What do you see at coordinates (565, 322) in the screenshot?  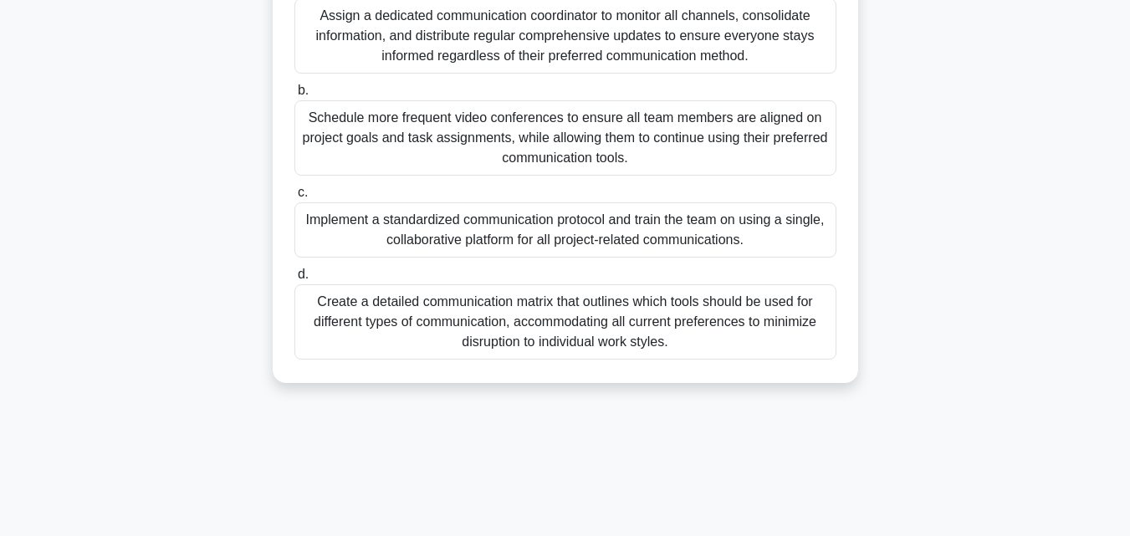 I see `div: Create a detailed communication matrix that outlines which tools should be used for different typ...` at bounding box center [565, 322].